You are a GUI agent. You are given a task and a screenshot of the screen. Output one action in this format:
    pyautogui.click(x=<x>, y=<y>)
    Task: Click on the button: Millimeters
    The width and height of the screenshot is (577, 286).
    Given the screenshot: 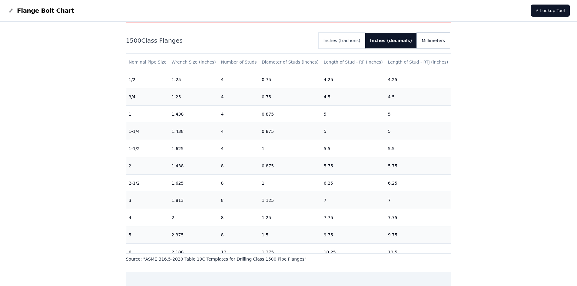 What is the action you would take?
    pyautogui.click(x=433, y=41)
    